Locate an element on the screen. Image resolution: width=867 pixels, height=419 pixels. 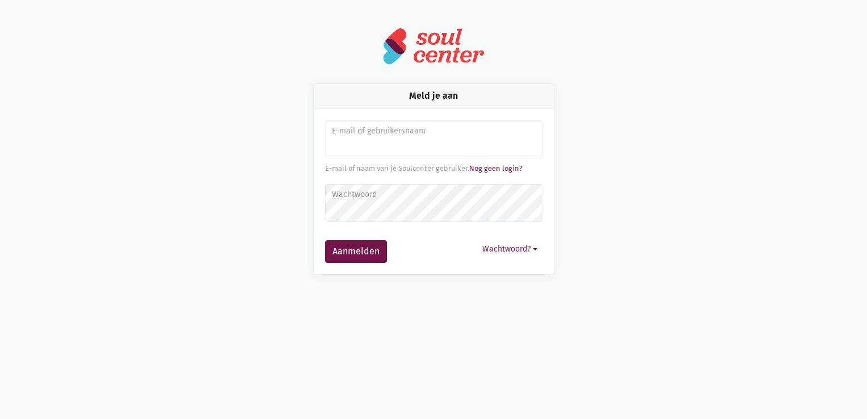
div: Meld je aan is located at coordinates (434, 96).